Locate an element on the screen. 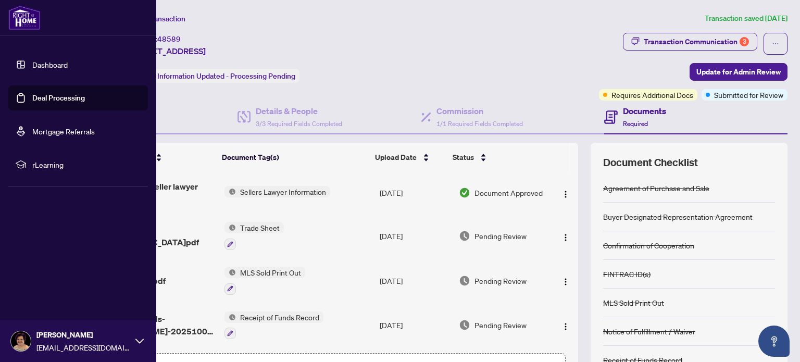  button: Open asap is located at coordinates (774, 341).